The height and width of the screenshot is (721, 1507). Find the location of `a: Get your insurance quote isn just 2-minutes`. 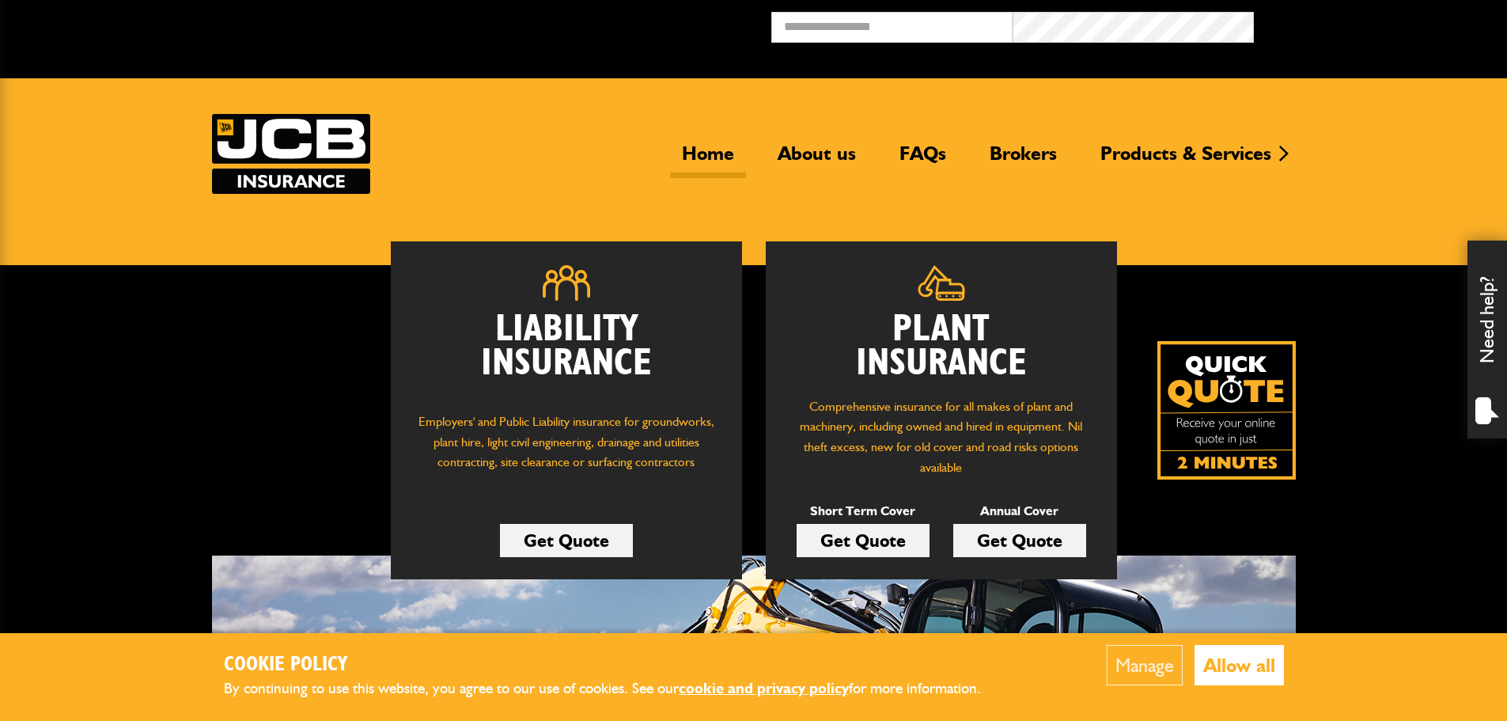

a: Get your insurance quote isn just 2-minutes is located at coordinates (1227, 410).